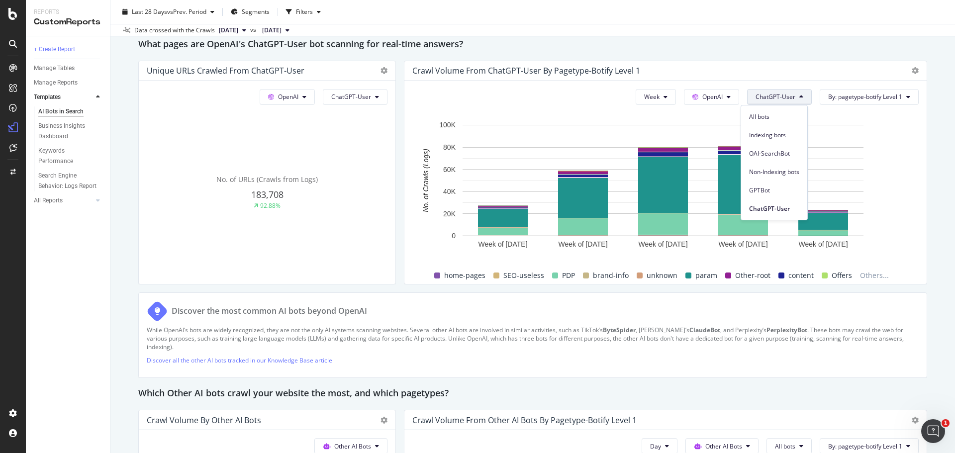  I want to click on button: Segments, so click(250, 12).